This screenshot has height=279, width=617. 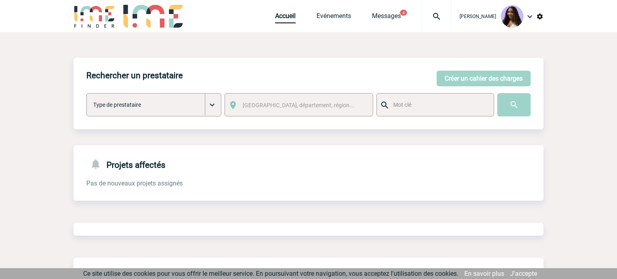 What do you see at coordinates (514, 105) in the screenshot?
I see `input: Submit` at bounding box center [514, 105].